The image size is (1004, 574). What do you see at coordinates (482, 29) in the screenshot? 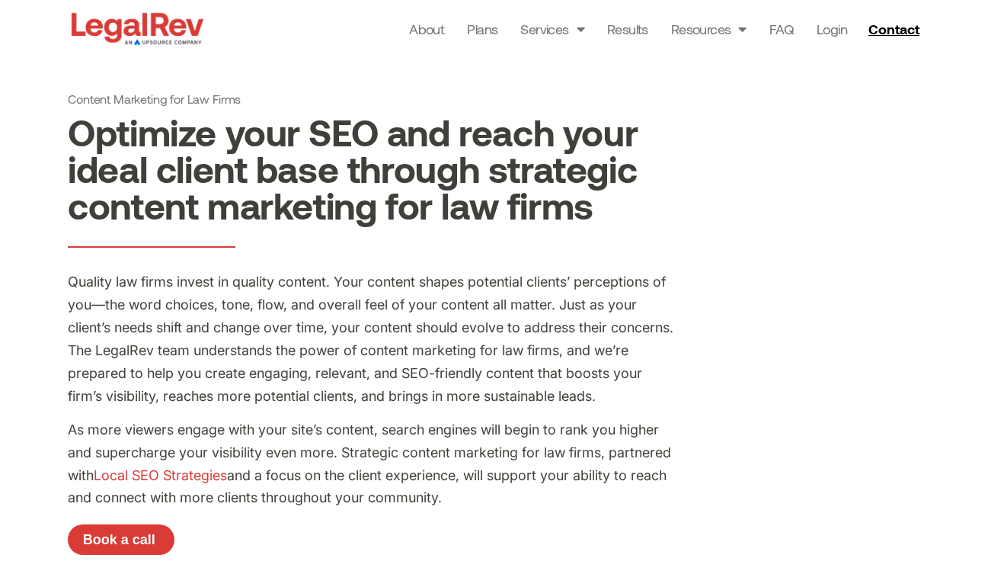
I see `a: Plans` at bounding box center [482, 29].